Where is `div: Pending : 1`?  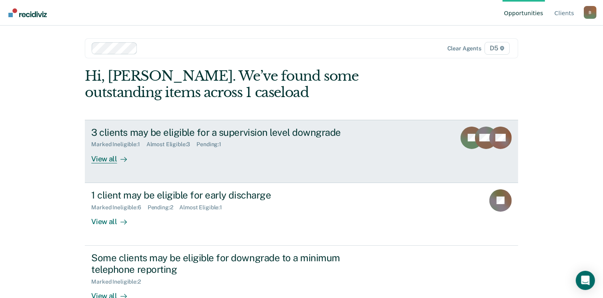
div: Pending : 1 is located at coordinates (212, 144).